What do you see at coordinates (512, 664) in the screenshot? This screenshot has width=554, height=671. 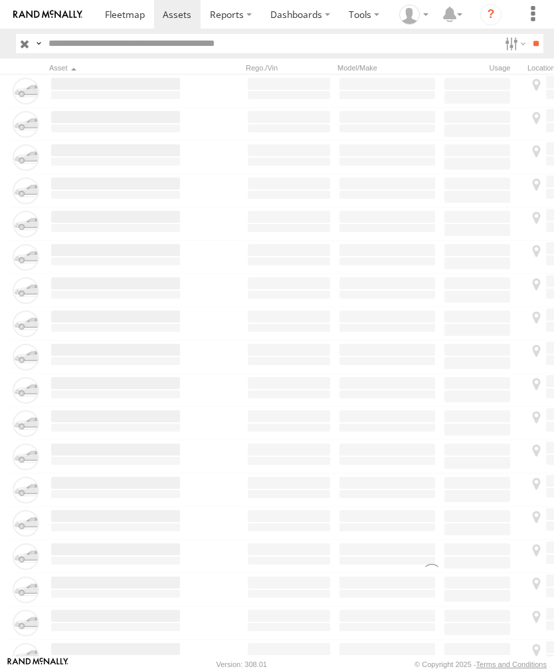 I see `a: Terms and Conditions` at bounding box center [512, 664].